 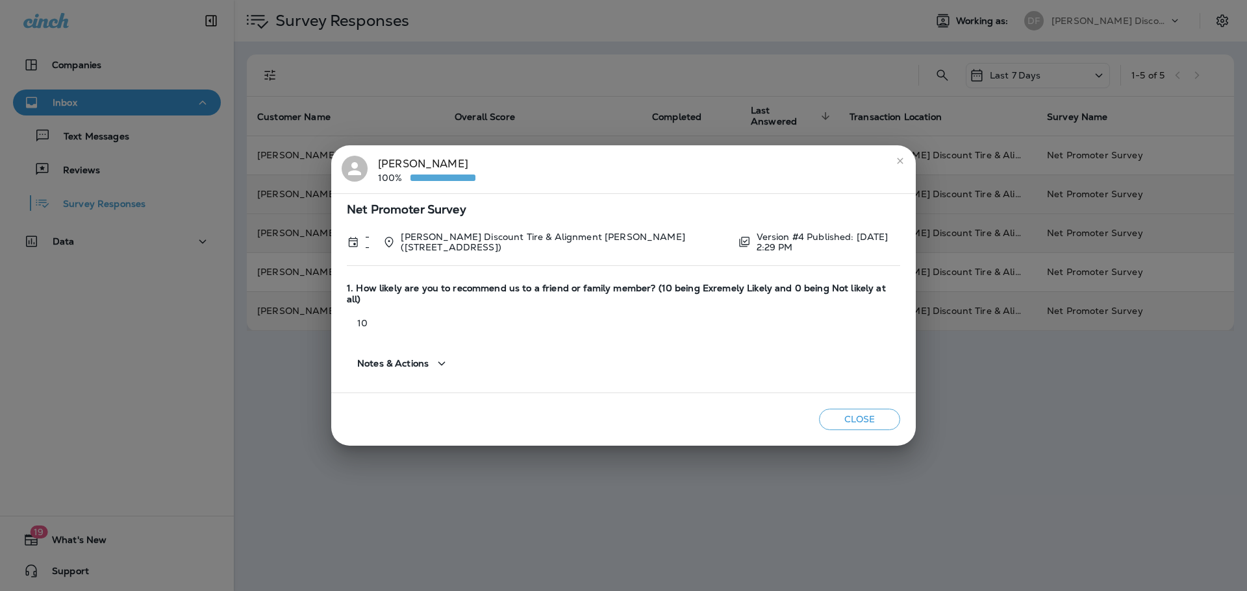 What do you see at coordinates (394, 178) in the screenshot?
I see `p: 100%` at bounding box center [394, 178].